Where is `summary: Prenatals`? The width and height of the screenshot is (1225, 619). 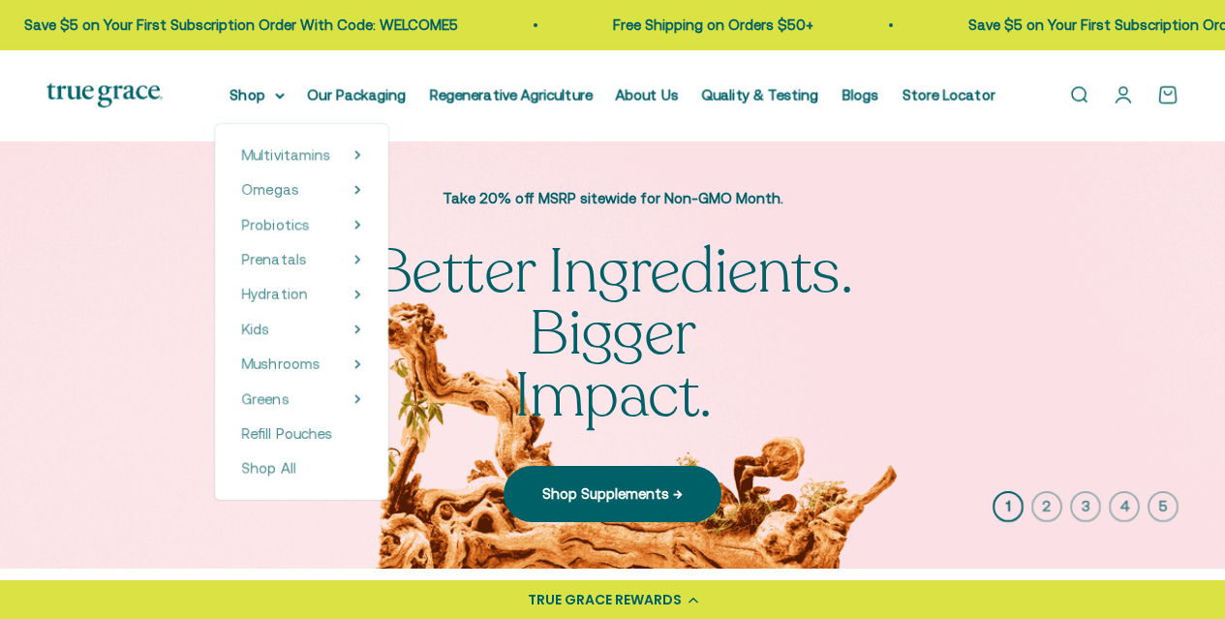
summary: Prenatals is located at coordinates (301, 260).